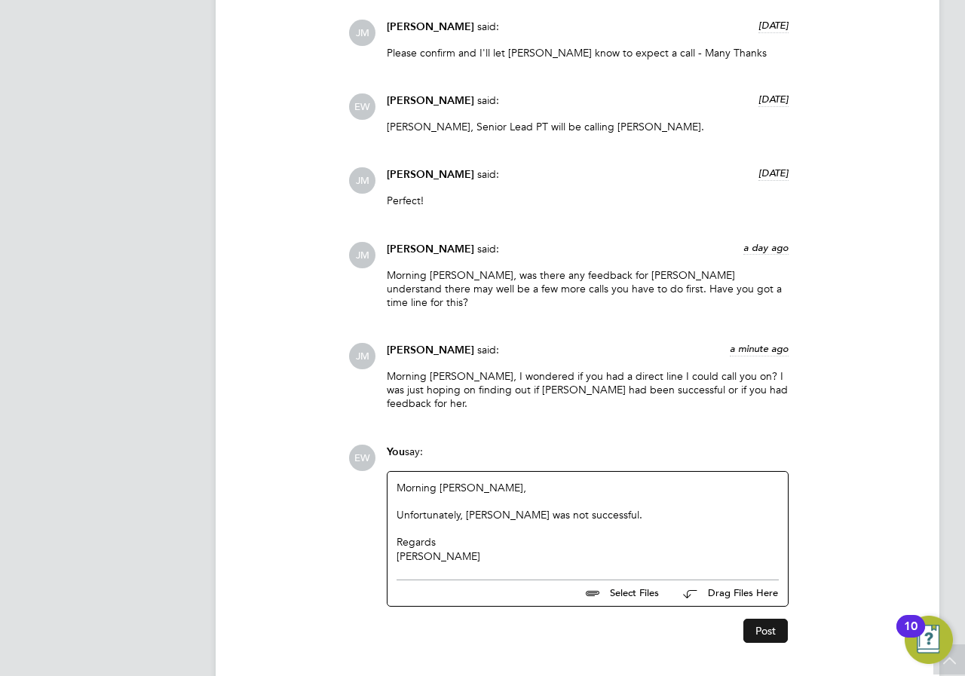  Describe the element at coordinates (766, 247) in the screenshot. I see `span: a day ago` at that location.